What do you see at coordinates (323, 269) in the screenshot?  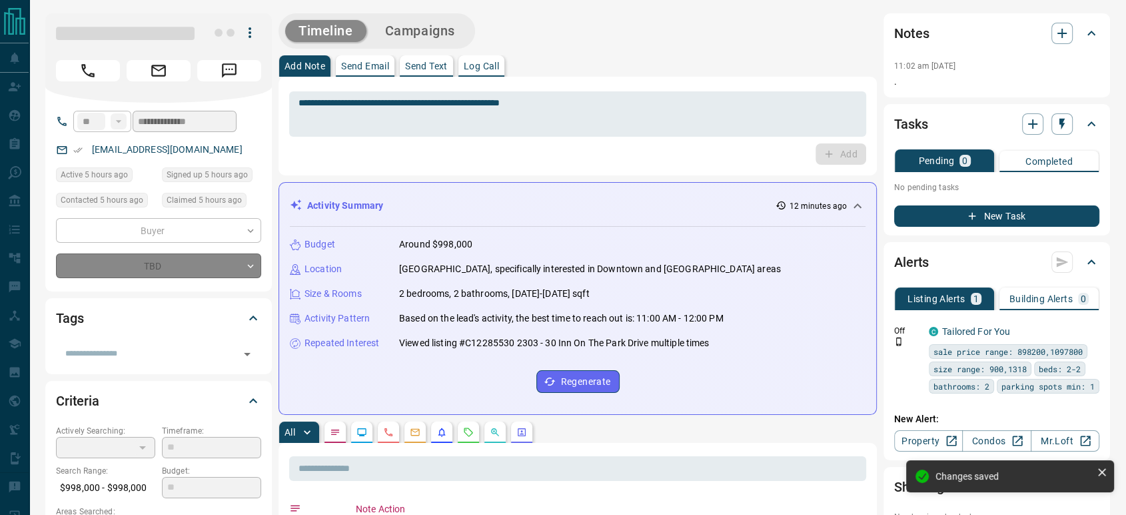 I see `p: Location` at bounding box center [323, 269].